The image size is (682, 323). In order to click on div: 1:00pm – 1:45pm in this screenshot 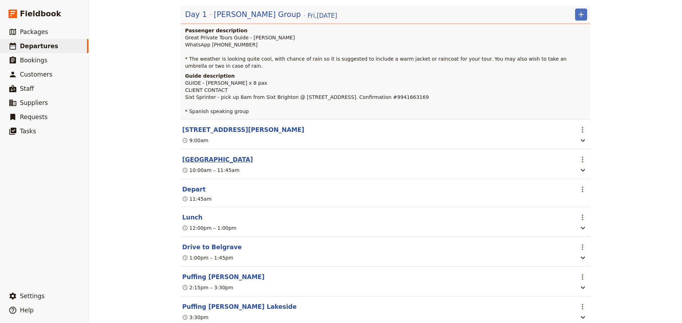, I will do `click(208, 258)`.